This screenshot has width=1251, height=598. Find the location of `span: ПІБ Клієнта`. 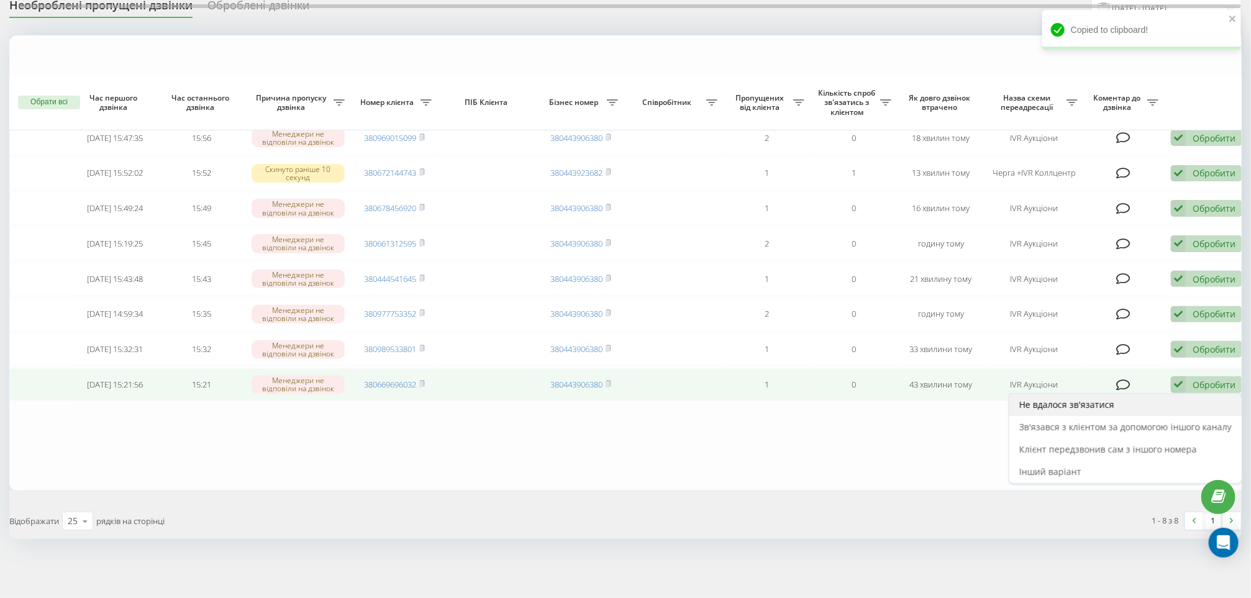

span: ПІБ Клієнта is located at coordinates (488, 103).